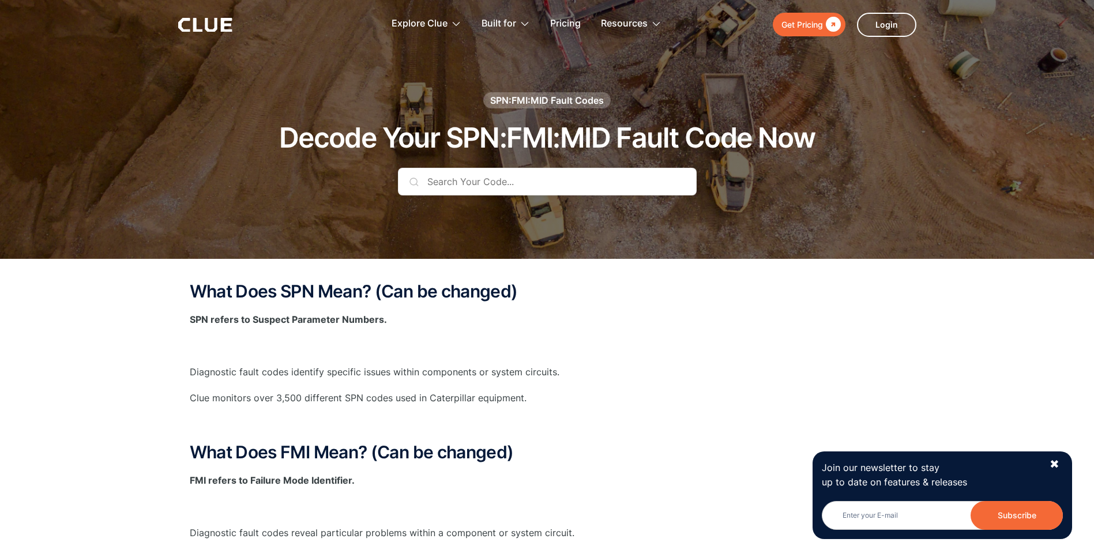 The width and height of the screenshot is (1094, 550). I want to click on input: Search Your Code..., so click(547, 182).